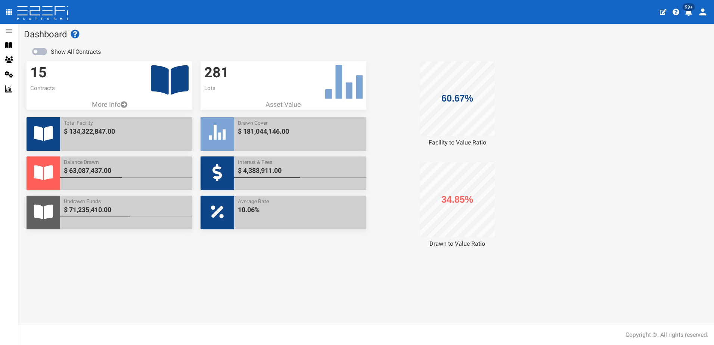 This screenshot has width=714, height=345. I want to click on span: $ 134,322,847.00, so click(126, 132).